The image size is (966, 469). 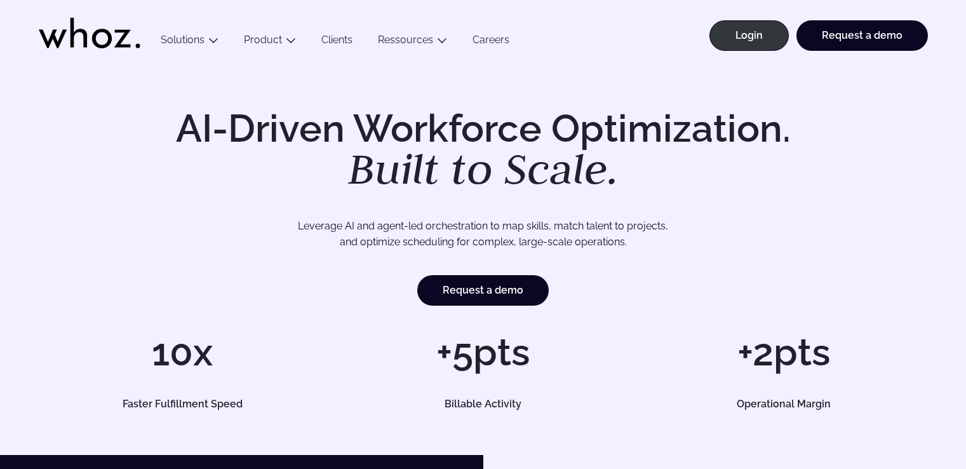 What do you see at coordinates (483, 234) in the screenshot?
I see `p: Leverage AI and agent-led orchestration to map skills, match talent to projects, and optimize sch...` at bounding box center [483, 234].